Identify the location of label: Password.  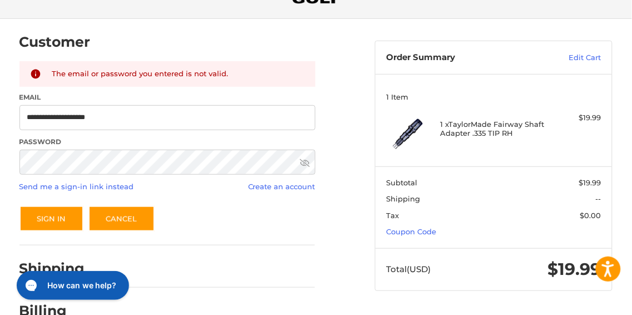
(168, 142).